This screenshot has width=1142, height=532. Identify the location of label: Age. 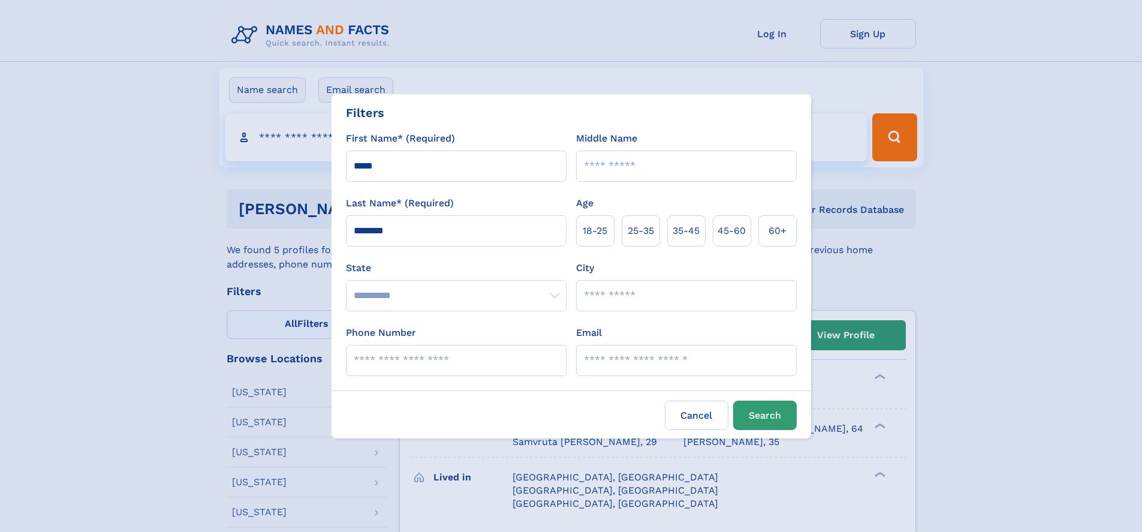
(584, 203).